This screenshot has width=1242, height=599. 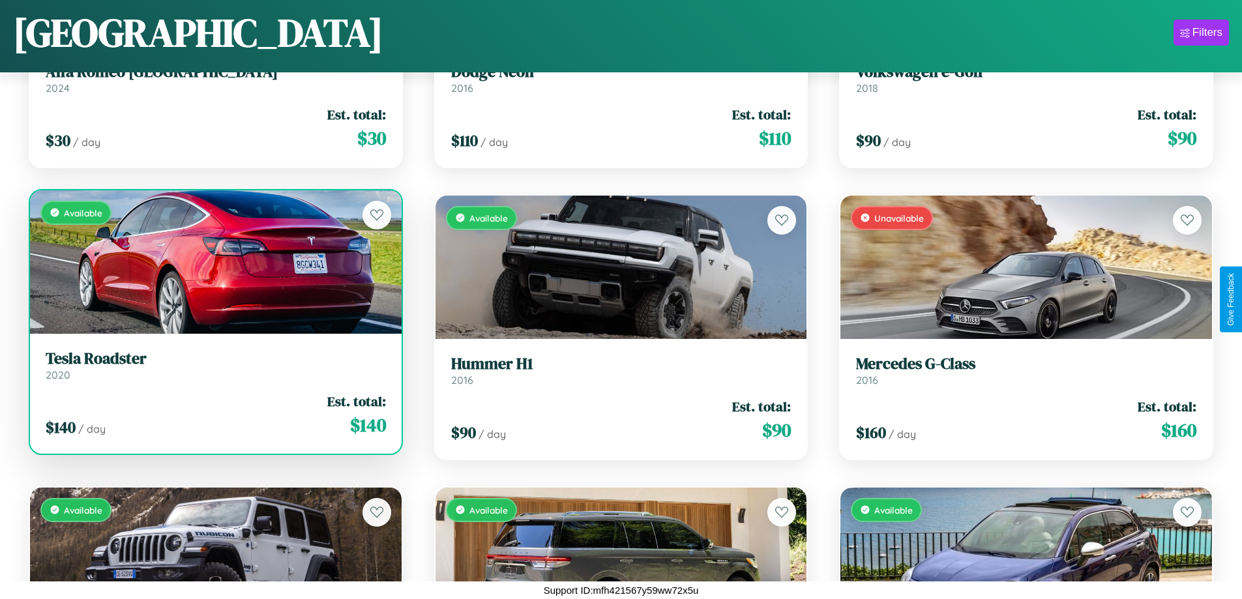 What do you see at coordinates (1027, 364) in the screenshot?
I see `h3: Mercedes G-Class` at bounding box center [1027, 364].